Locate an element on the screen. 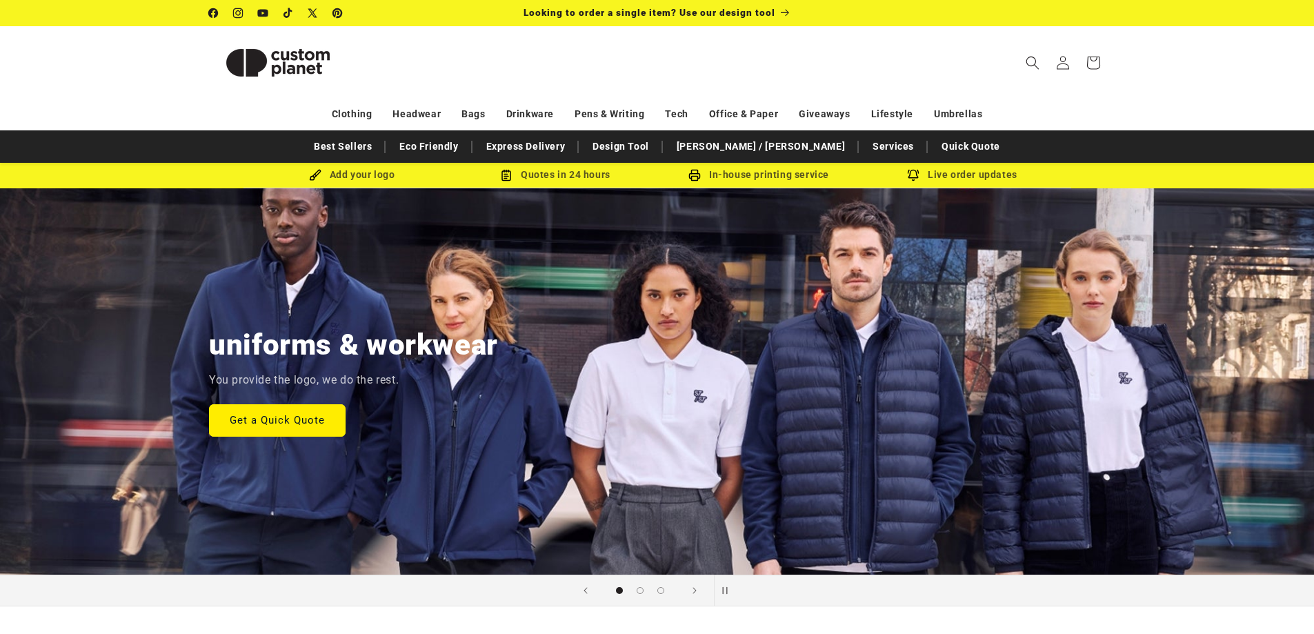 The width and height of the screenshot is (1314, 634). img: In-house printing is located at coordinates (695, 175).